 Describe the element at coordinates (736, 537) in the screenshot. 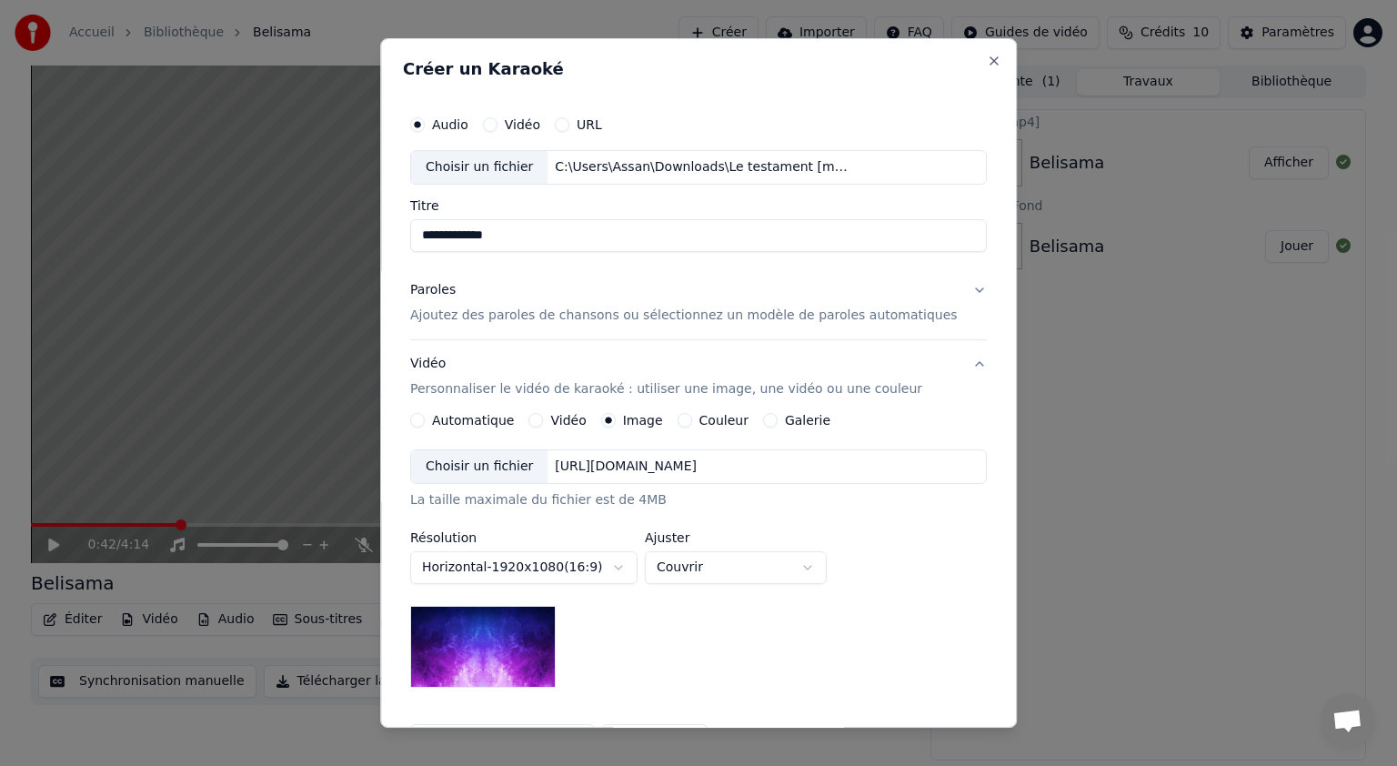

I see `label: Ajuster` at that location.